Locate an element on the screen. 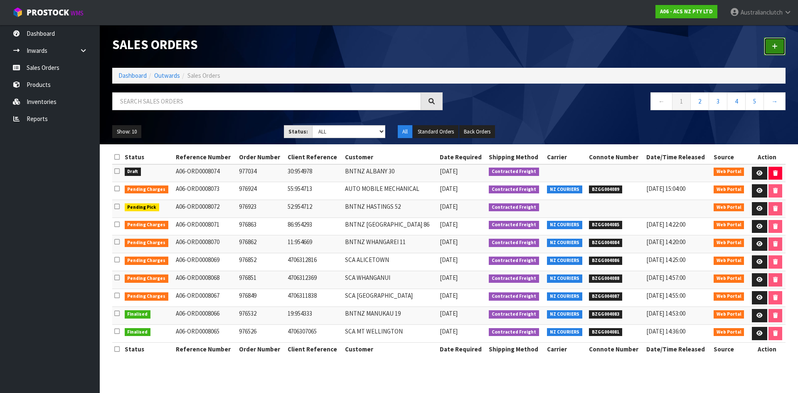 This screenshot has height=393, width=798. th: Customer is located at coordinates (390, 349).